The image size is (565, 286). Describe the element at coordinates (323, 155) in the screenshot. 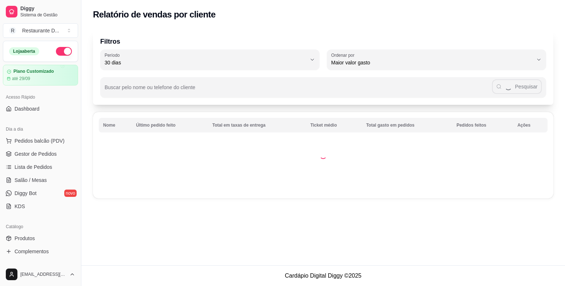

I see `div: Loading` at that location.